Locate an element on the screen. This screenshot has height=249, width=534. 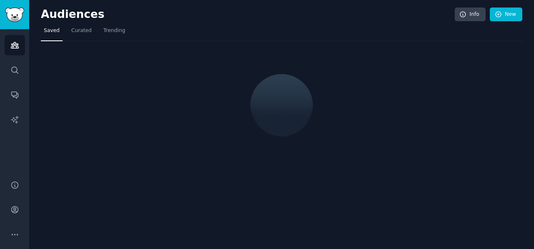
a: New is located at coordinates (506, 15).